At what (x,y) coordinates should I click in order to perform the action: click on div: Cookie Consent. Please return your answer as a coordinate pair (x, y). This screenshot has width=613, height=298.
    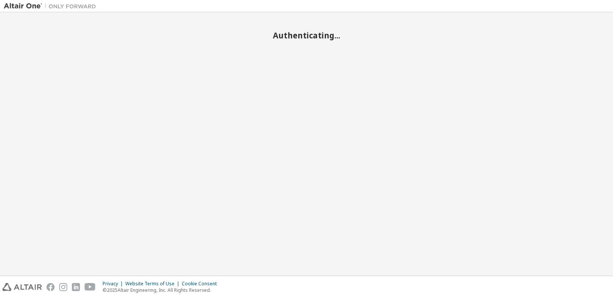
    Looking at the image, I should click on (201, 284).